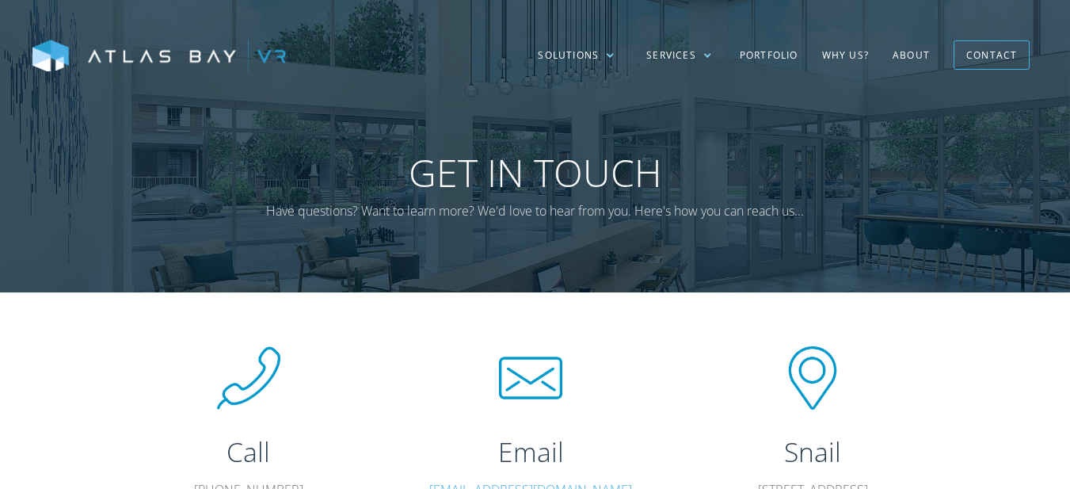 This screenshot has height=489, width=1070. I want to click on a: Why US?, so click(845, 55).